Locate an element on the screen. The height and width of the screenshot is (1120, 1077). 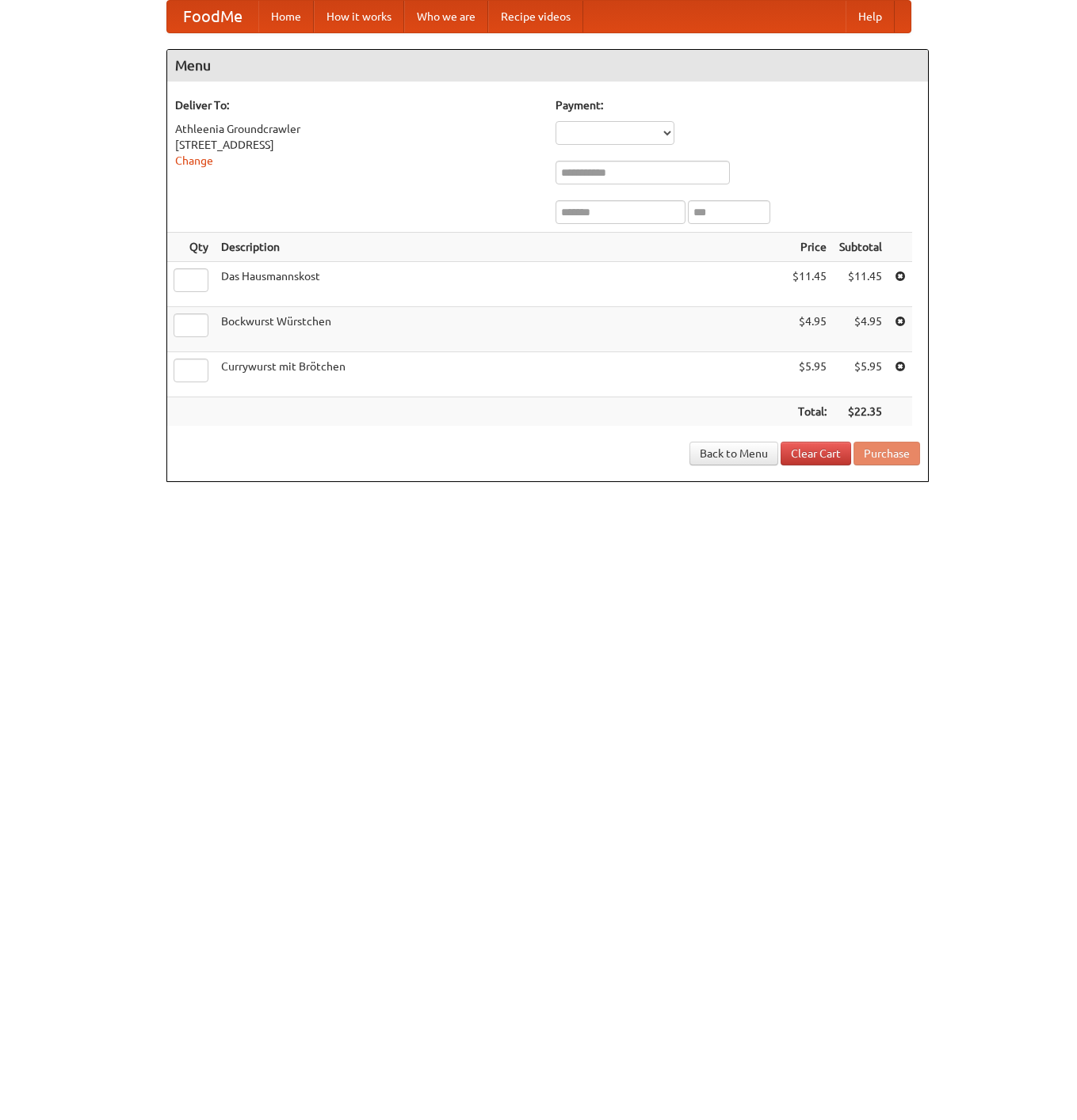
th: Total: is located at coordinates (809, 412).